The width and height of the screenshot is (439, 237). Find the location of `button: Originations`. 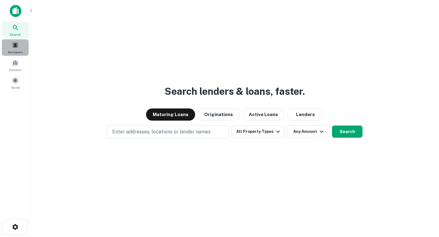

button: Originations is located at coordinates (219, 115).